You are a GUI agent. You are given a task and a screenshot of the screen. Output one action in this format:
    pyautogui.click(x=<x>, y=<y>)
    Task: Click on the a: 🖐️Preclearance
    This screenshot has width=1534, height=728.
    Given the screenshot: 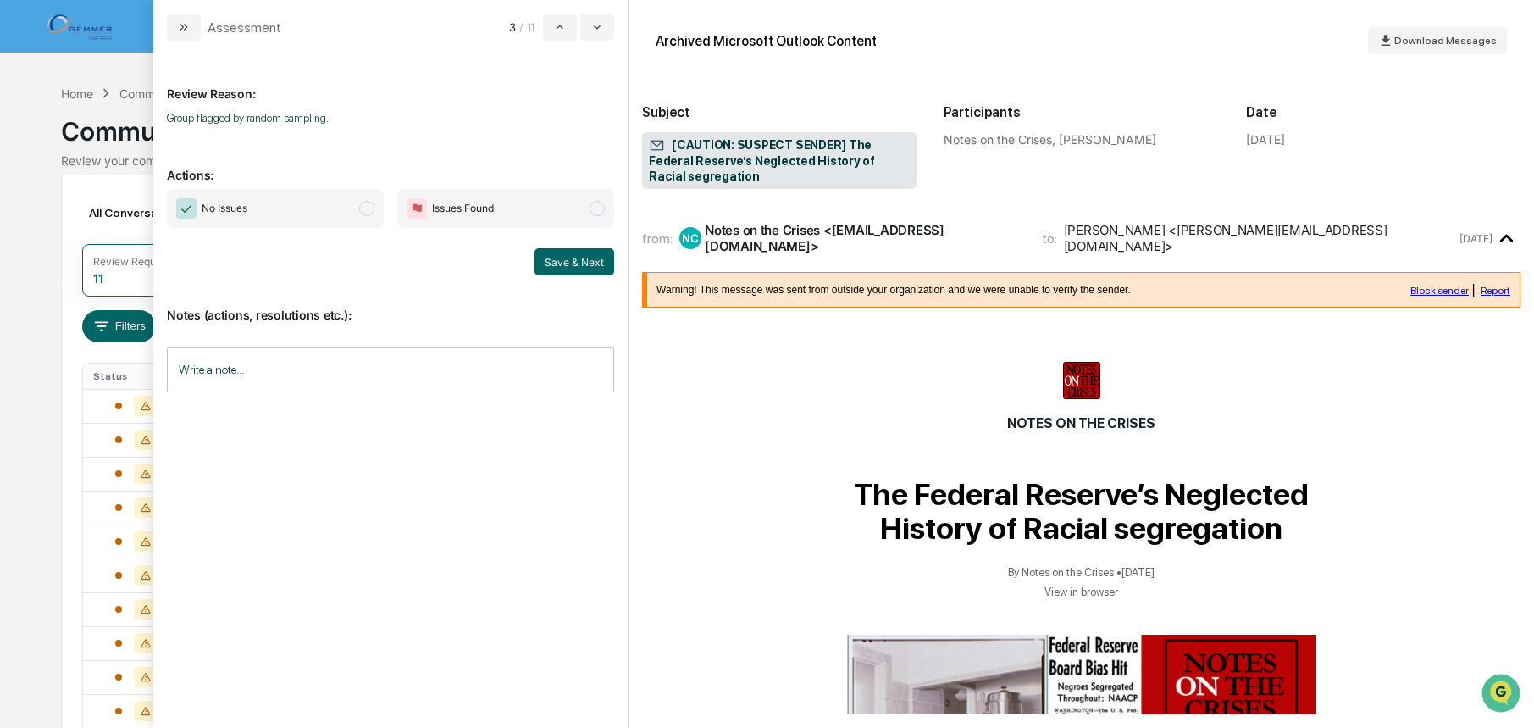 What is the action you would take?
    pyautogui.click(x=63, y=355)
    